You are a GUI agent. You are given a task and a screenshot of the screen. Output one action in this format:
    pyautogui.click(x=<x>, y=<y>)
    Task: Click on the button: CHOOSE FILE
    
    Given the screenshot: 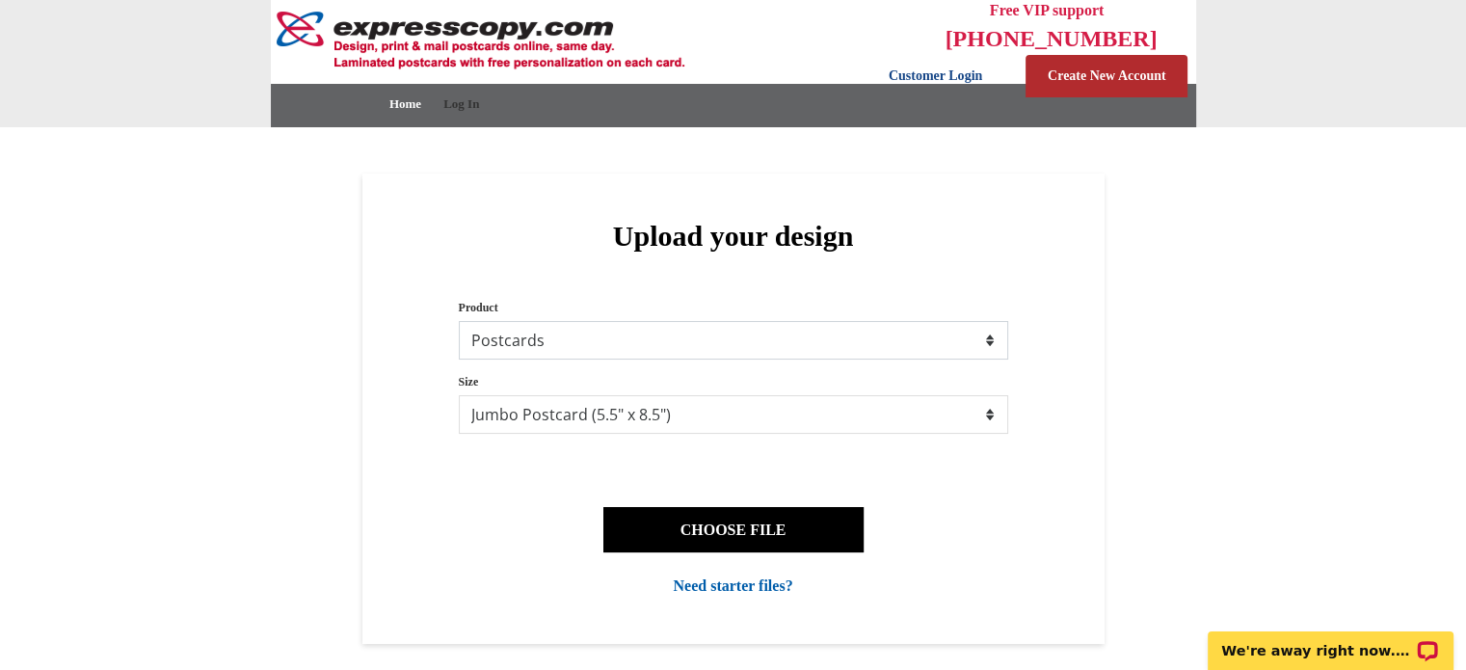 What is the action you would take?
    pyautogui.click(x=734, y=529)
    